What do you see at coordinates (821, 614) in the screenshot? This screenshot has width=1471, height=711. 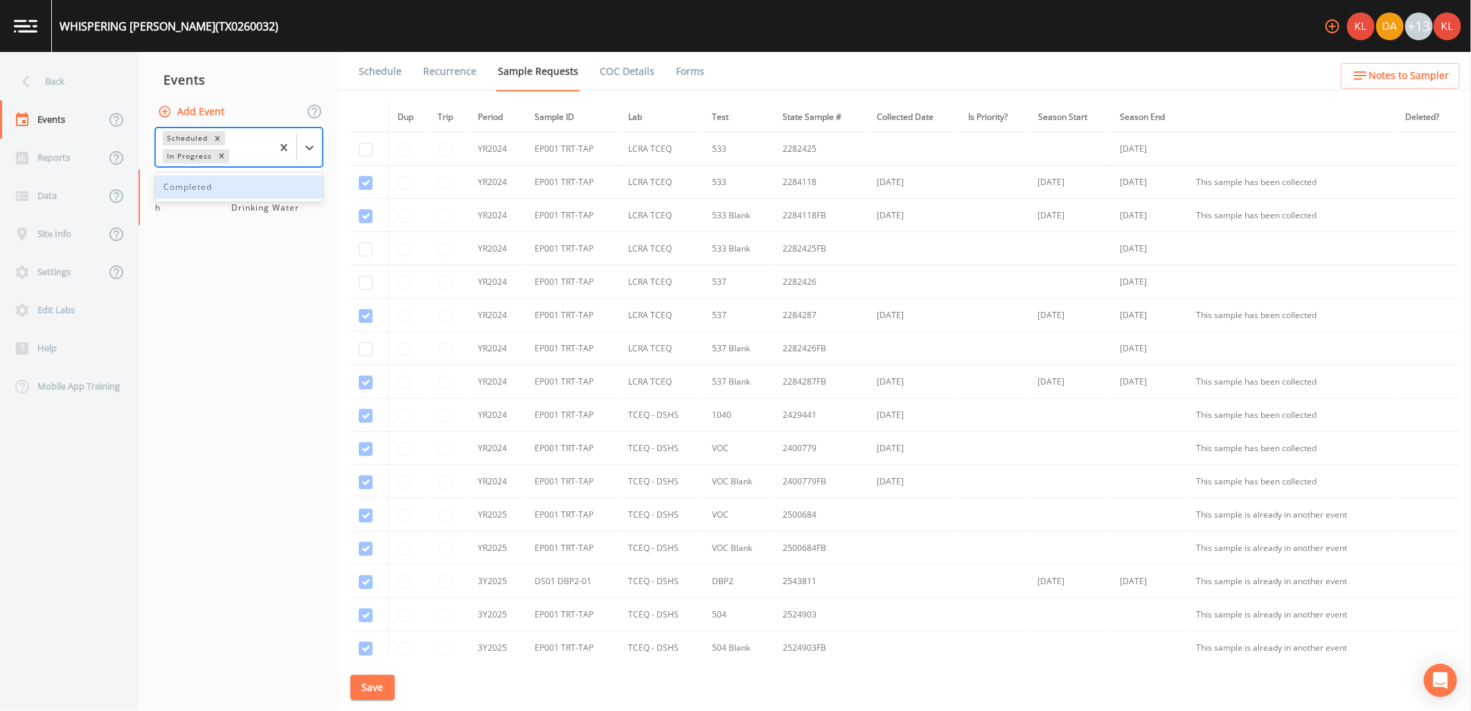 I see `td: 2524903` at bounding box center [821, 614].